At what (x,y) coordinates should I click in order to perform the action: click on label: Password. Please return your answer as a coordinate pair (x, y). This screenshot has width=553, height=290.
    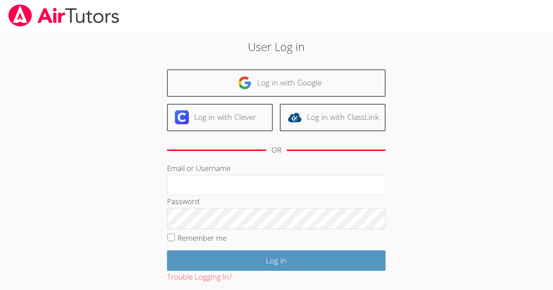
    Looking at the image, I should click on (183, 201).